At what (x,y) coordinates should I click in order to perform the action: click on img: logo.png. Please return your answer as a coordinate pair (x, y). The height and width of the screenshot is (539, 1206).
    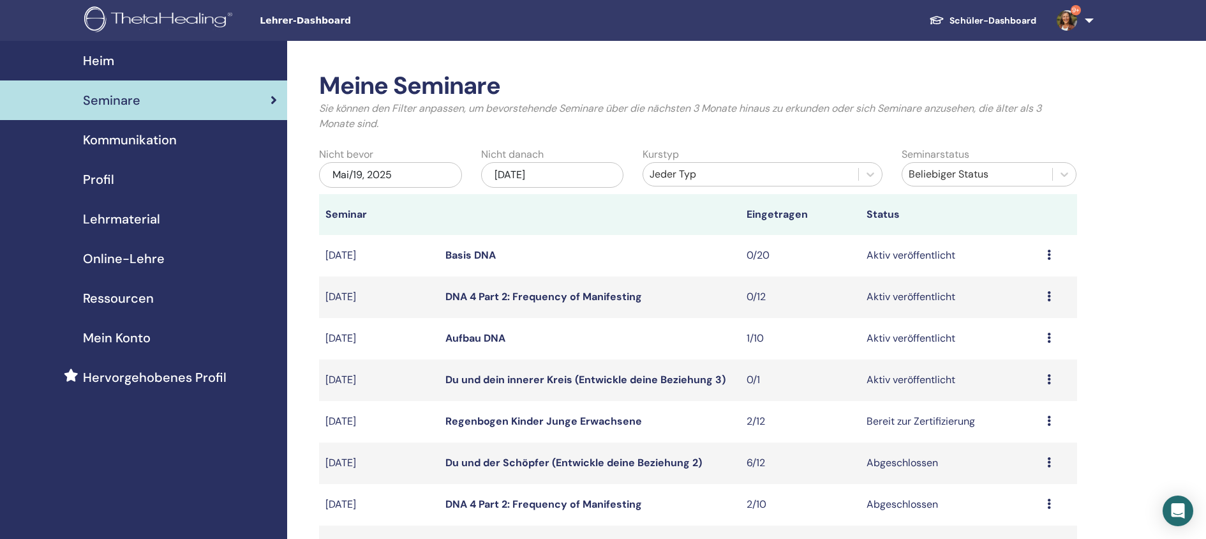
    Looking at the image, I should click on (160, 20).